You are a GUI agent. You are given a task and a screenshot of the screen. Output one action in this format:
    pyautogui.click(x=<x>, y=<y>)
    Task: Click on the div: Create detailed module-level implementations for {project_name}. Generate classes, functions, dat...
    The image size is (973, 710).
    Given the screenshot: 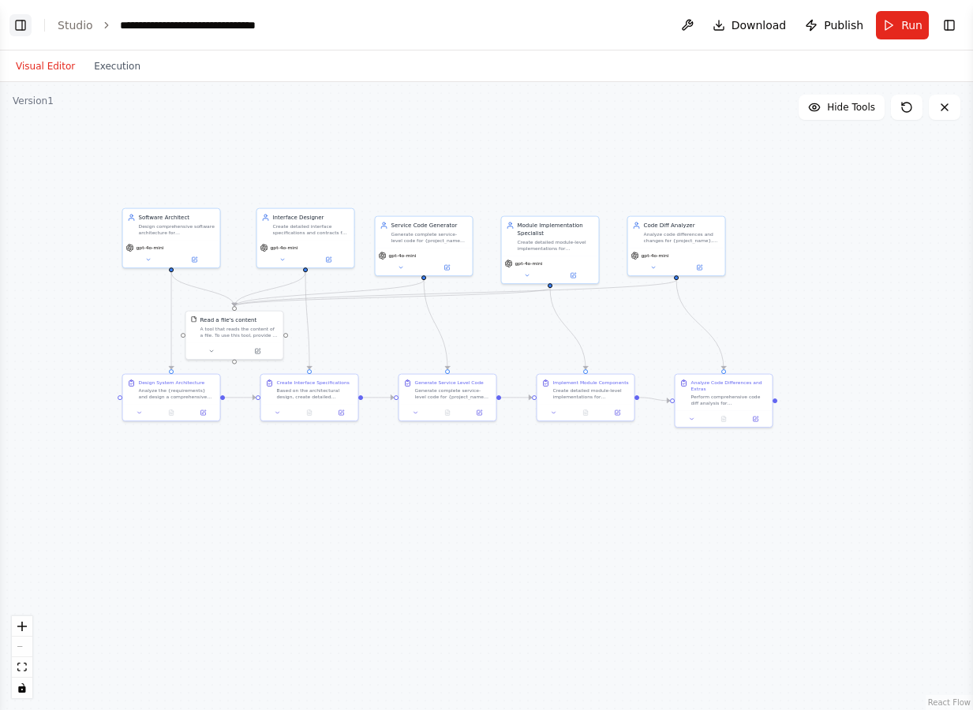 What is the action you would take?
    pyautogui.click(x=591, y=394)
    